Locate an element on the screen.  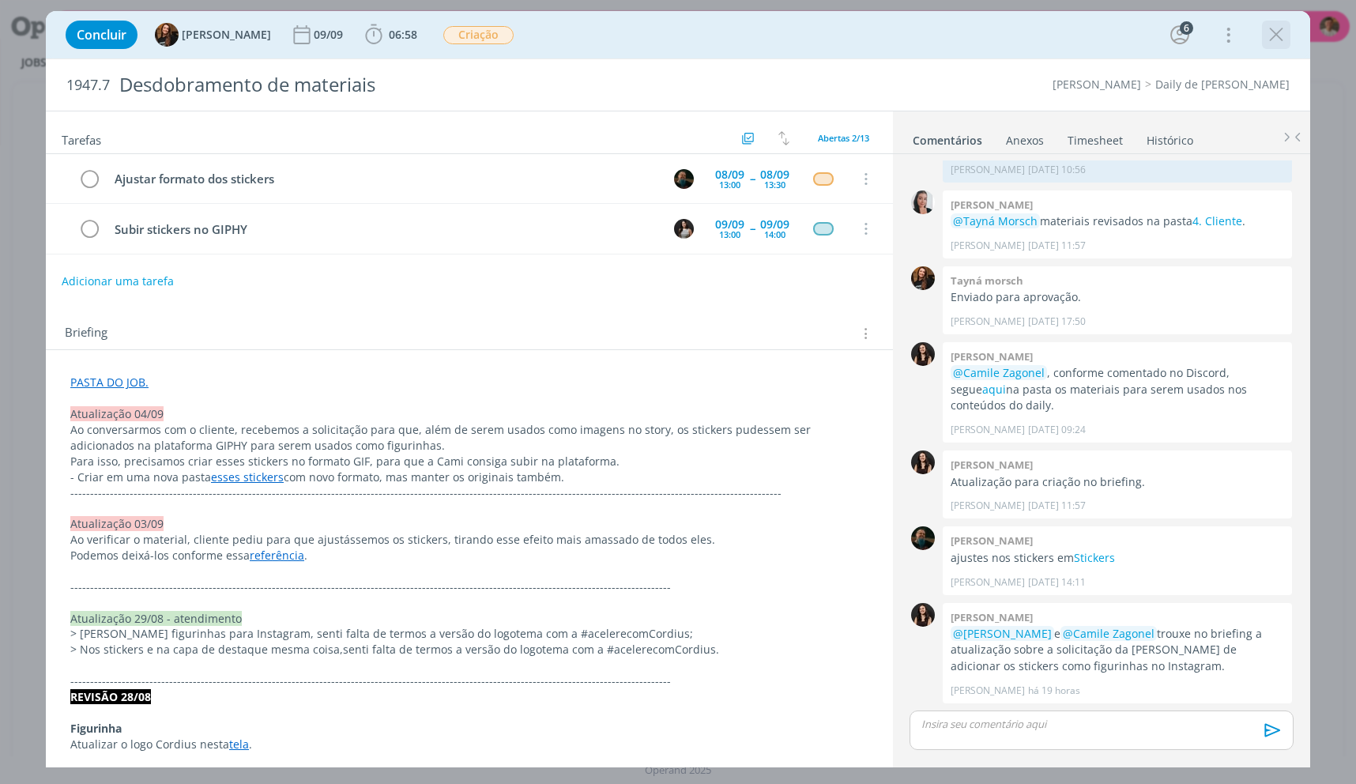
span: Abertas 2/13 is located at coordinates (843, 138).